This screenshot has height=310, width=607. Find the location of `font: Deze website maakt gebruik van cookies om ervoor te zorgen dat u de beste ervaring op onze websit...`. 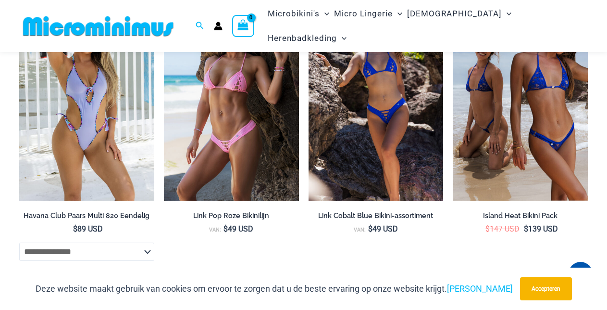

font: Deze website maakt gebruik van cookies om ervoor te zorgen dat u de beste ervaring op onze websit... is located at coordinates (241, 288).